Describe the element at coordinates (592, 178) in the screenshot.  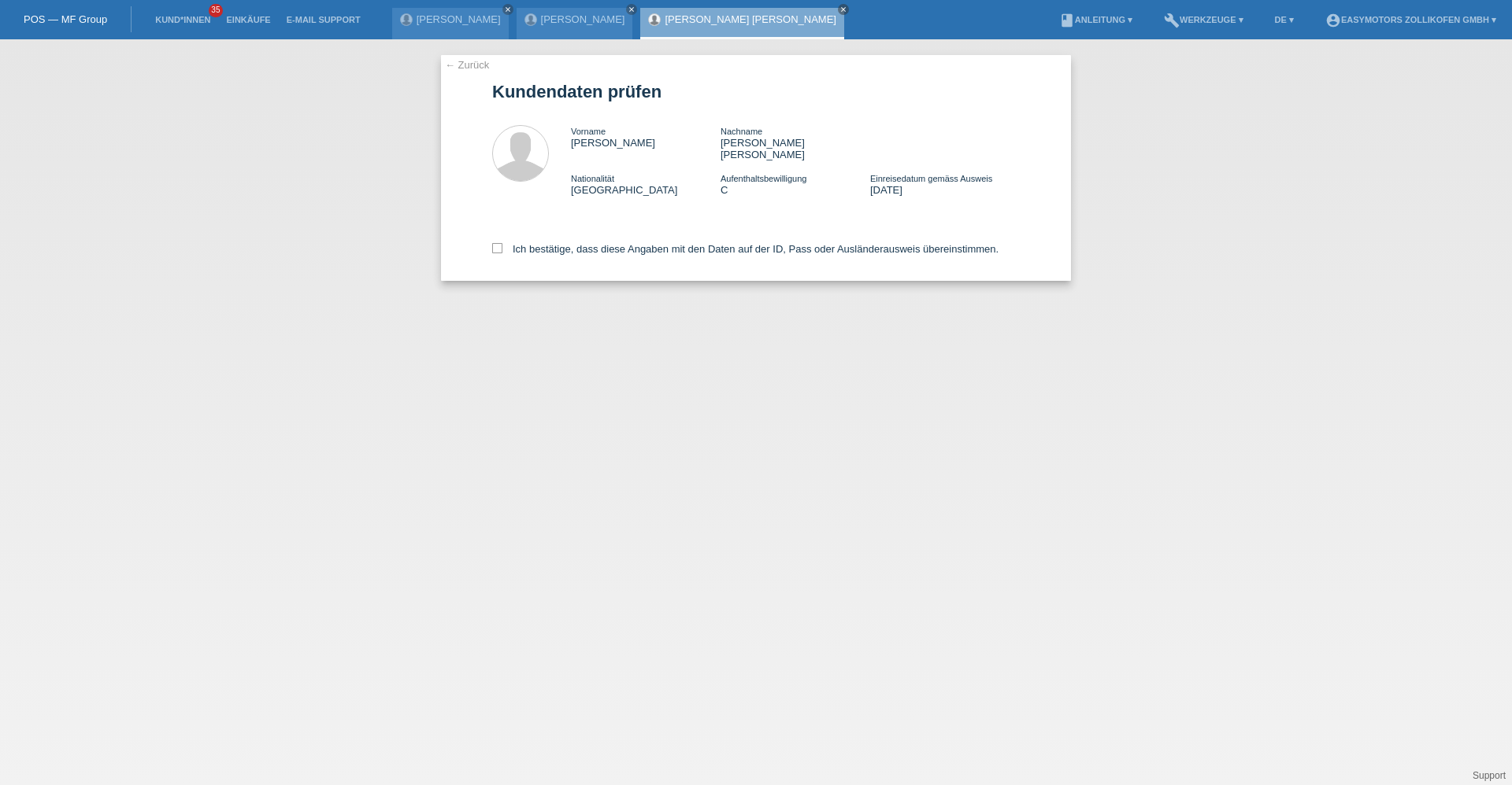
I see `span: Nationalität` at that location.